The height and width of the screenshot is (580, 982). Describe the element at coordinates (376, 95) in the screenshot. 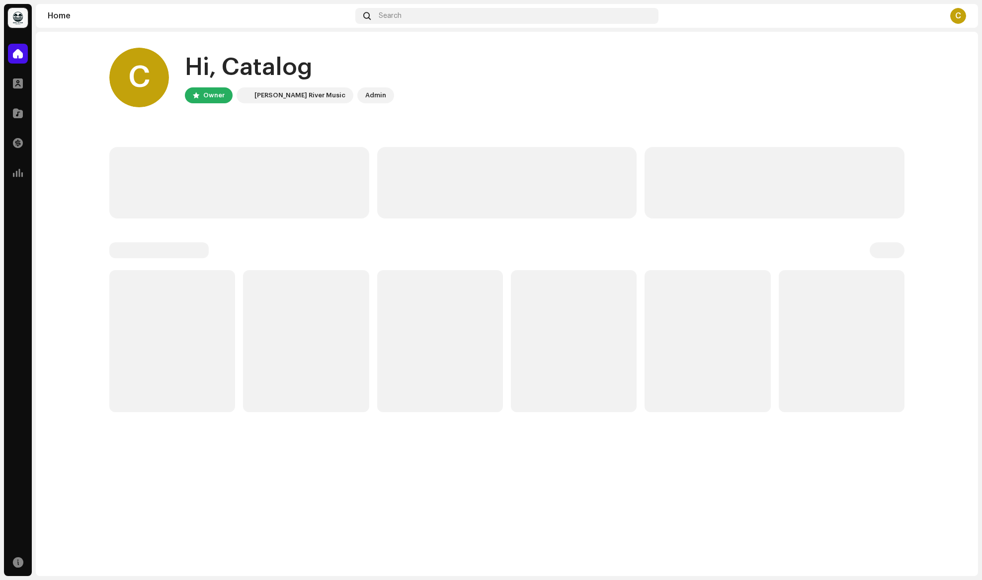

I see `div: Admin` at that location.